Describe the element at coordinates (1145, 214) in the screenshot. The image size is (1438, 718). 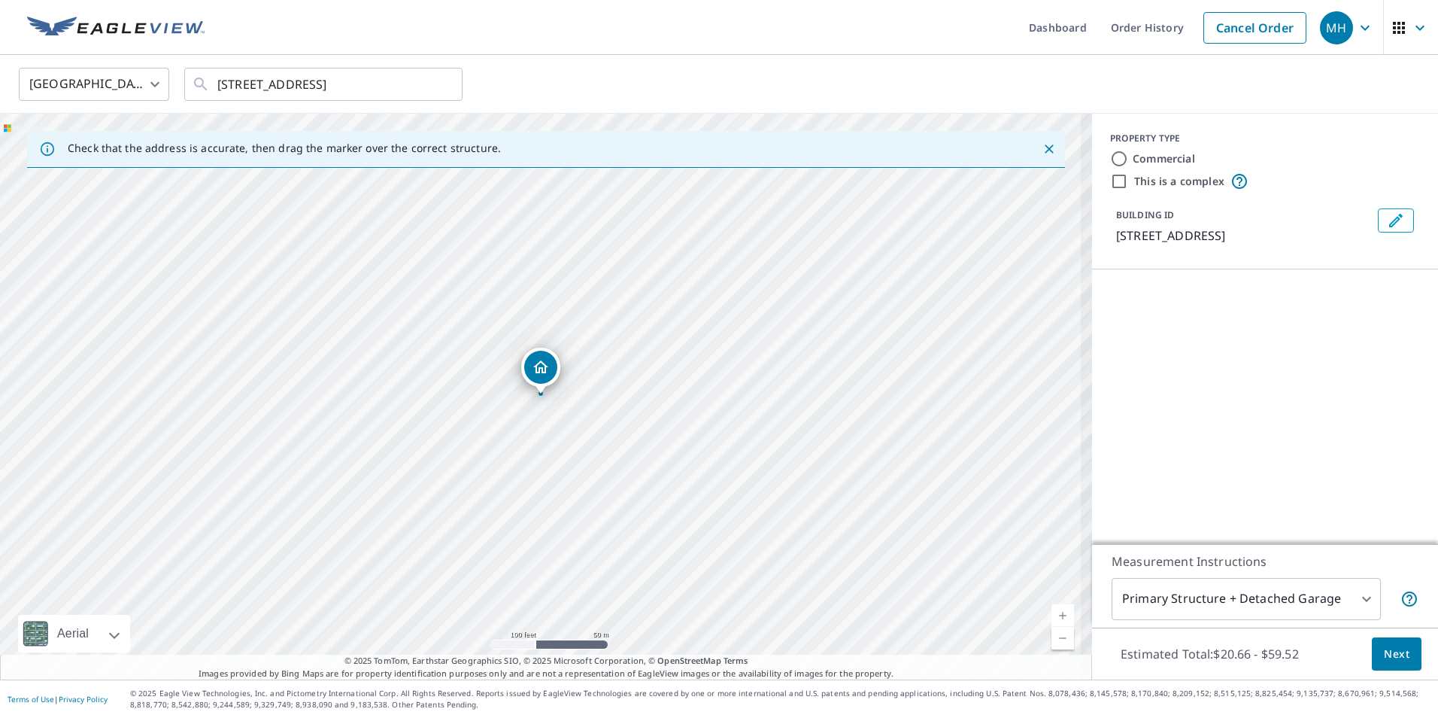
I see `p: BUILDING ID` at that location.